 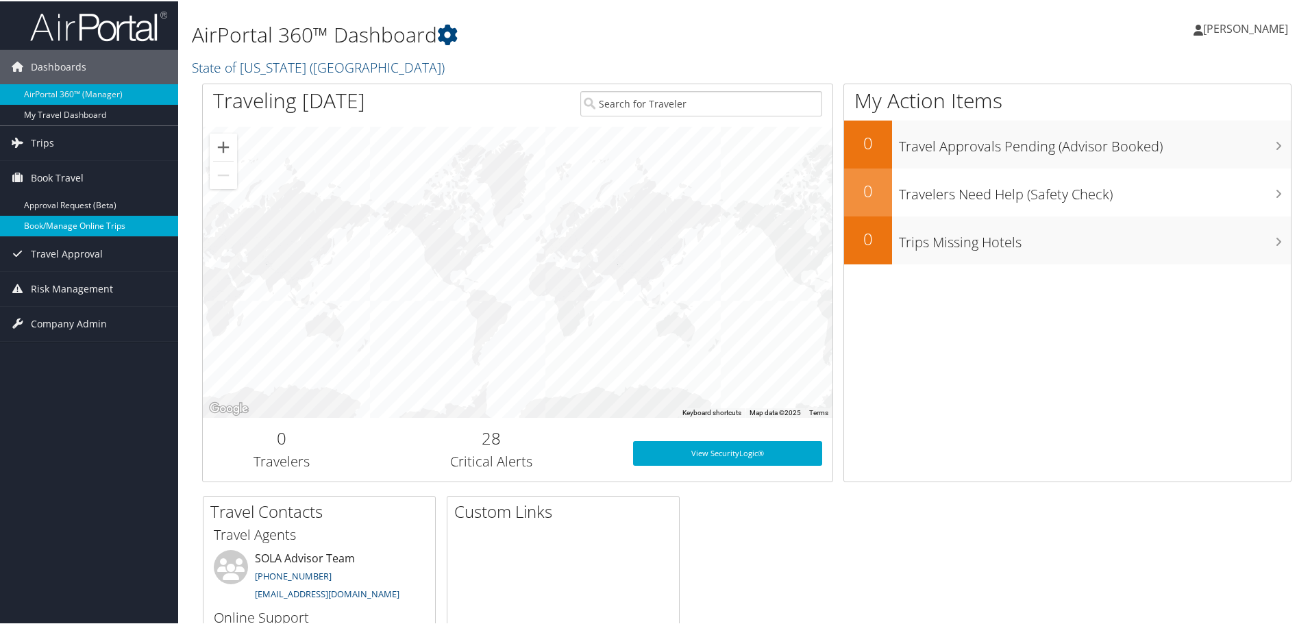 I want to click on h3: Travelers Need Help (Safety Check), so click(x=1094, y=190).